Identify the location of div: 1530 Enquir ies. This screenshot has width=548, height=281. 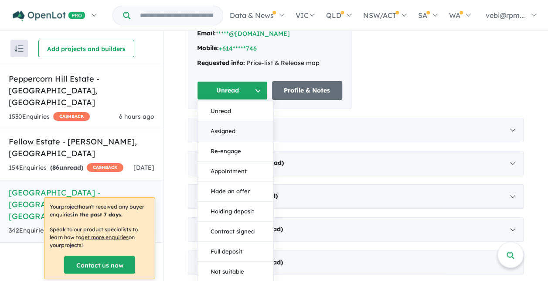
(49, 117).